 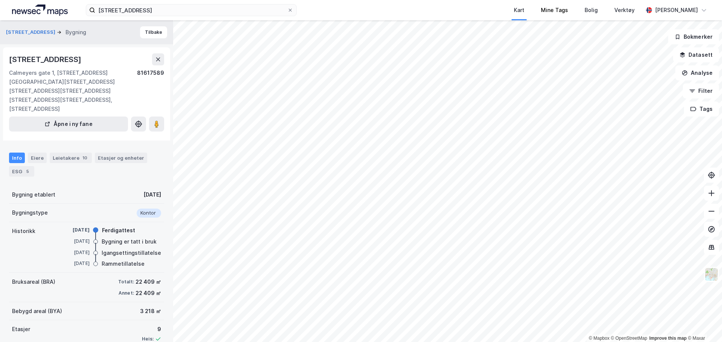 What do you see at coordinates (71, 158) in the screenshot?
I see `div: Leietakere` at bounding box center [71, 158].